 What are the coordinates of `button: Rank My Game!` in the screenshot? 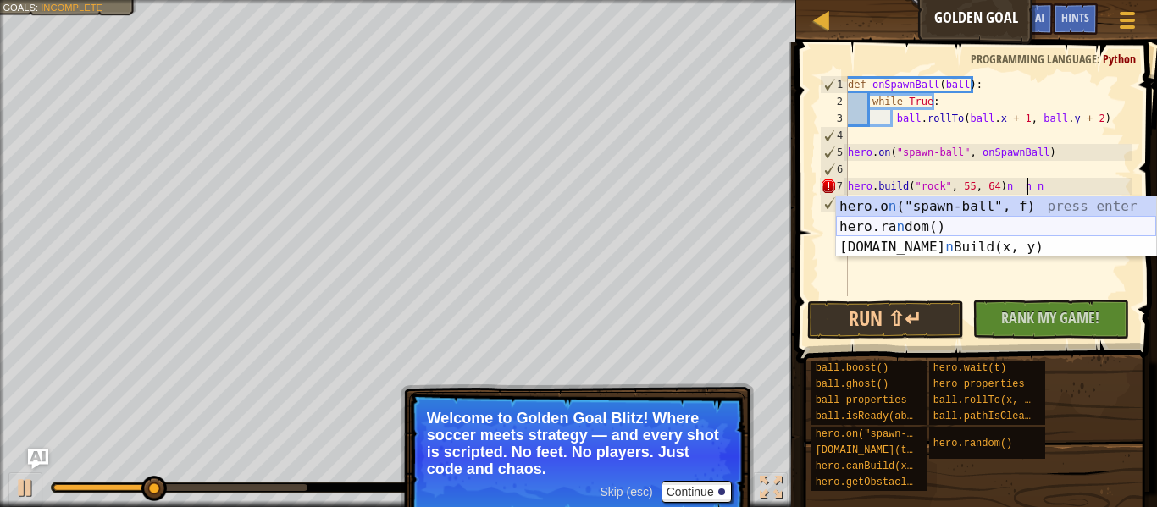 It's located at (1050, 319).